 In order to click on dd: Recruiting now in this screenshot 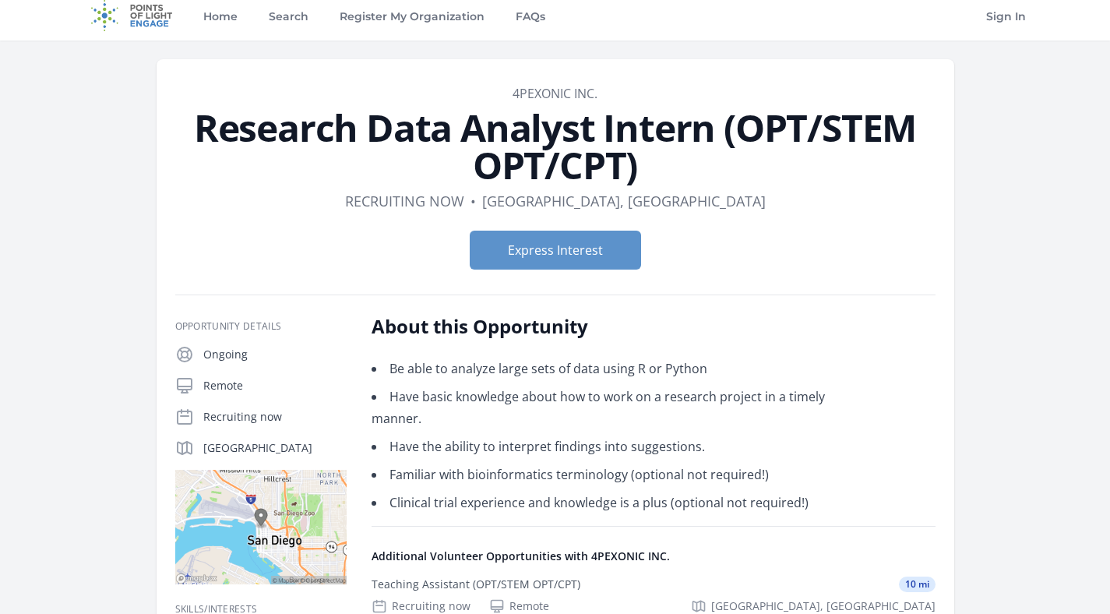, I will do `click(404, 201)`.